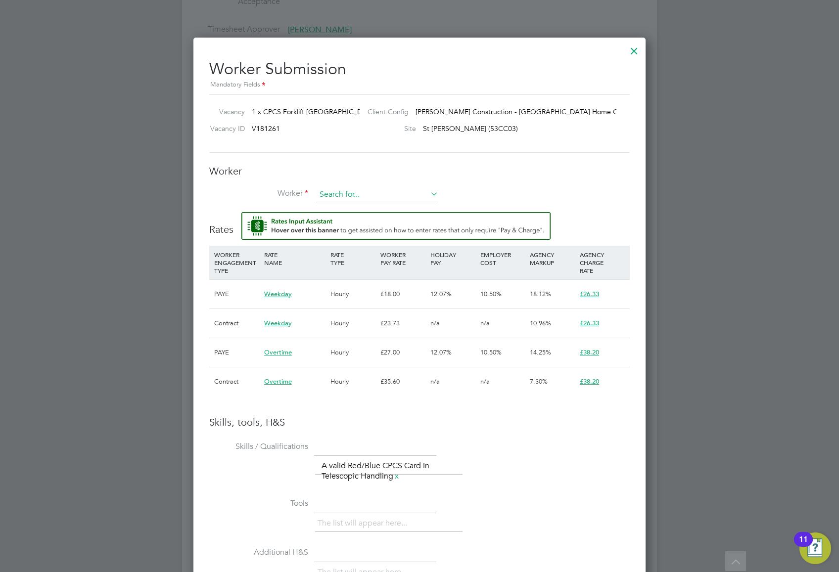 Image resolution: width=839 pixels, height=572 pixels. Describe the element at coordinates (540, 352) in the screenshot. I see `span: 14.25%` at that location.